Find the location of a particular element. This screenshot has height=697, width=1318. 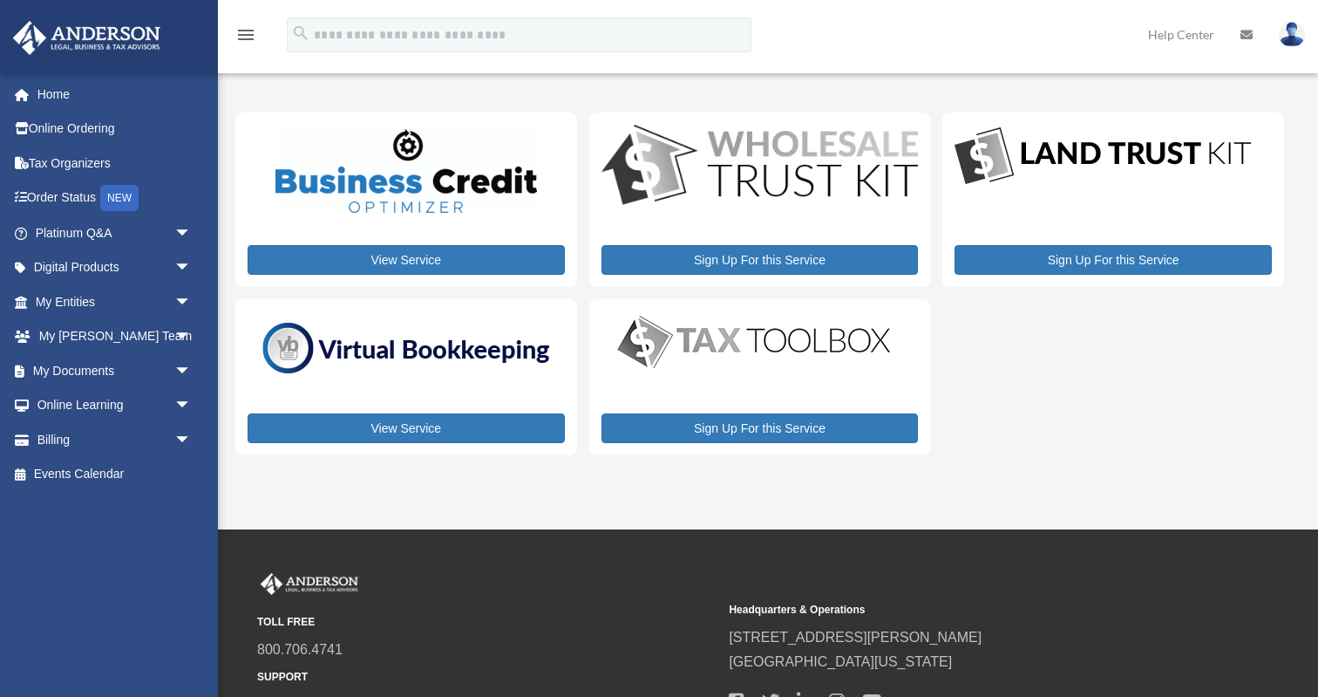

a: Order StatusNEW is located at coordinates (115, 198).